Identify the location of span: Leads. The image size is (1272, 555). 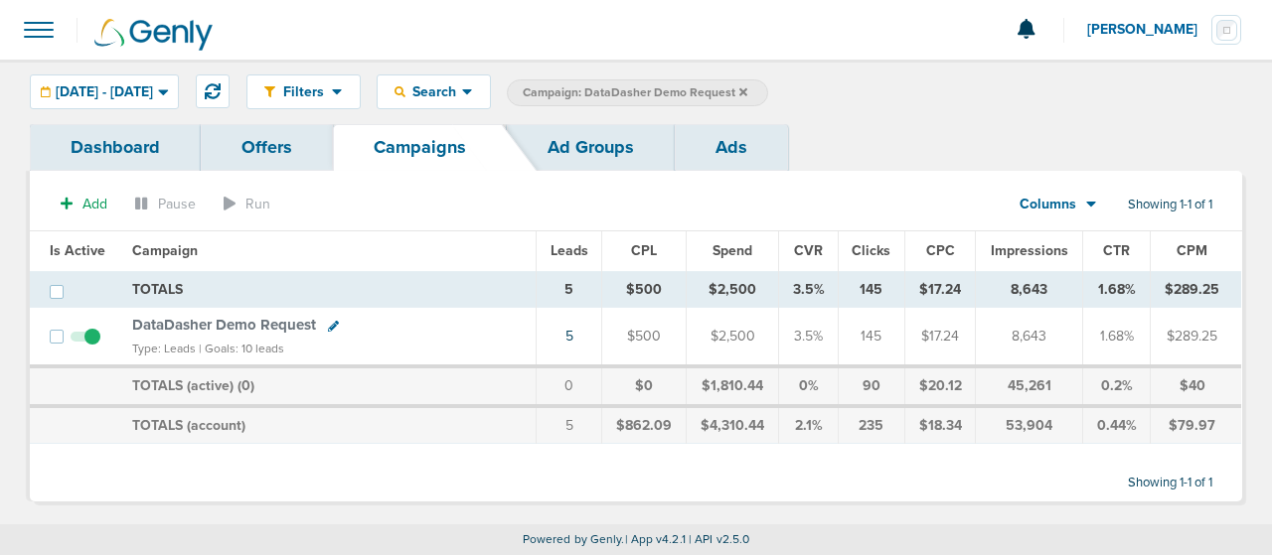
(569, 250).